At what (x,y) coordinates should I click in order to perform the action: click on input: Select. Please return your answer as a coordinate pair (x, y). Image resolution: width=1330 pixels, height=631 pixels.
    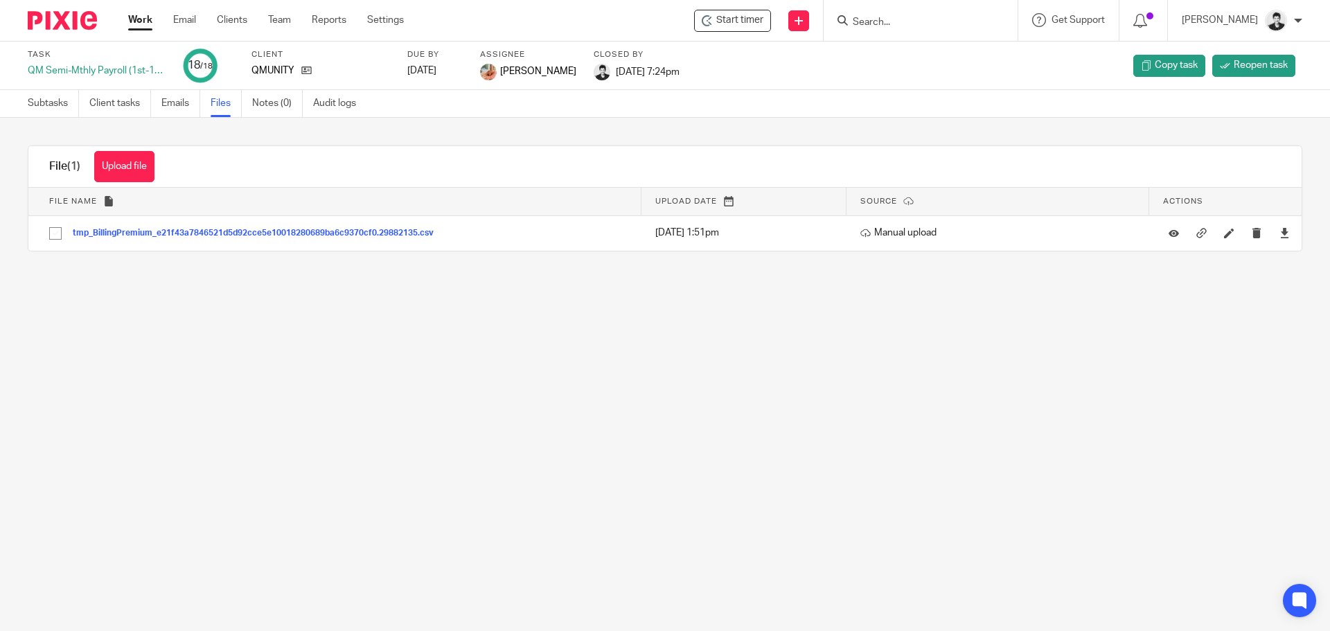
    Looking at the image, I should click on (55, 233).